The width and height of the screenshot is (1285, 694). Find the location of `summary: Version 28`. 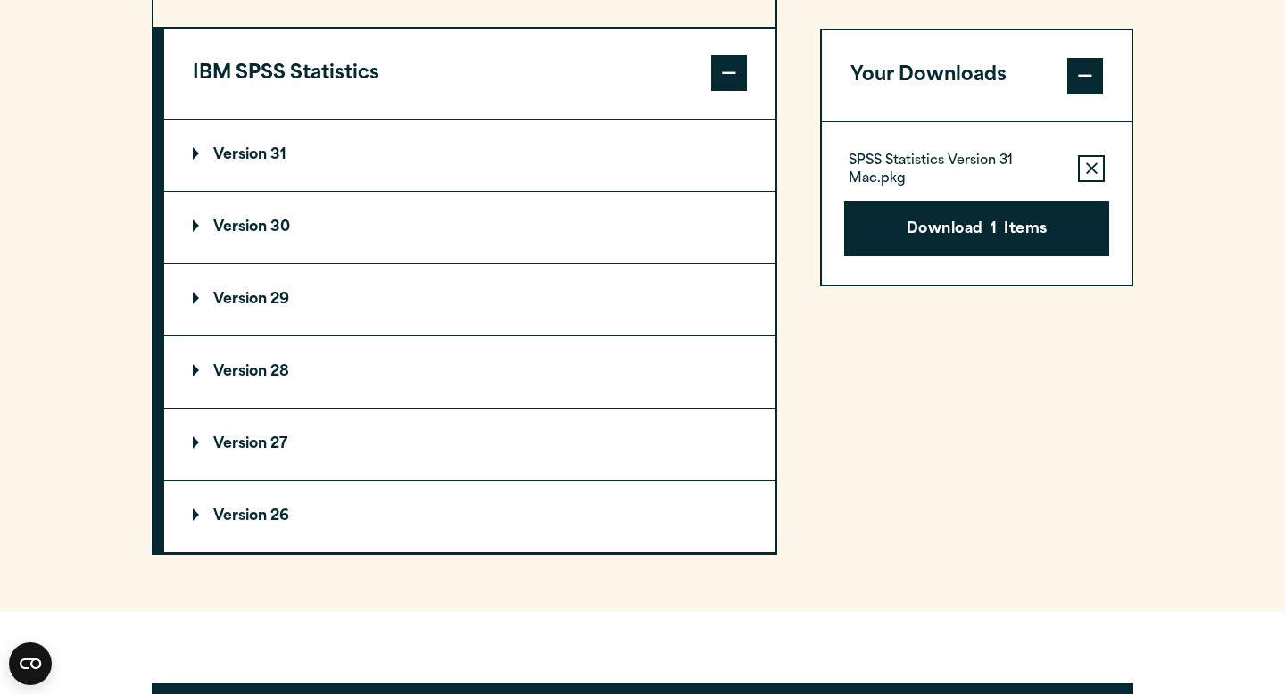

summary: Version 28 is located at coordinates (469, 372).